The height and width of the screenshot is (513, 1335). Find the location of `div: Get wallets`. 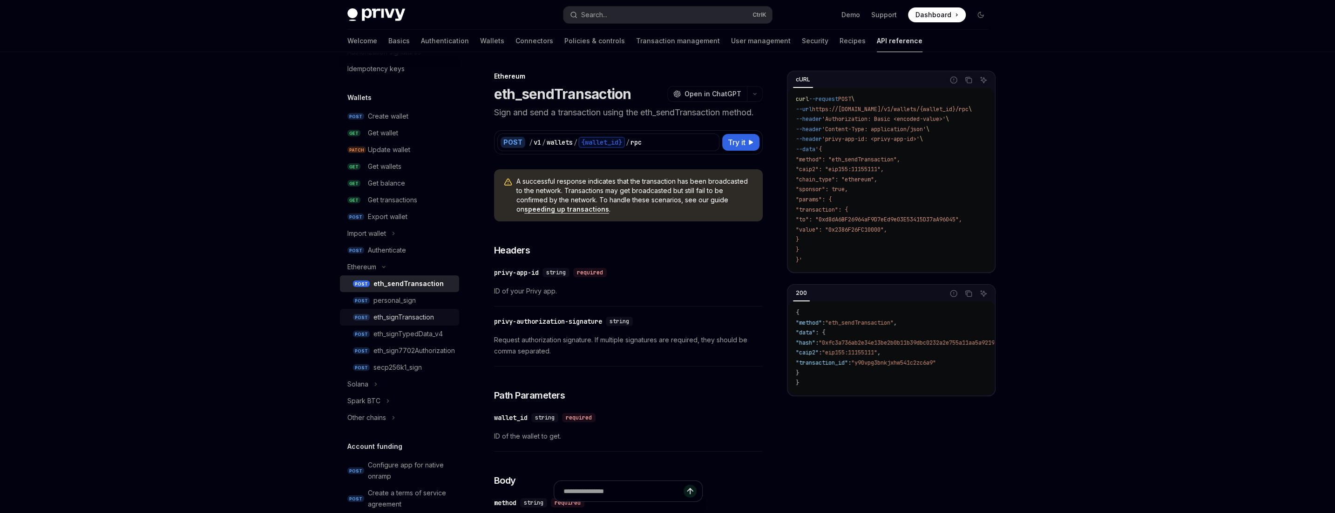

div: Get wallets is located at coordinates (385, 167).